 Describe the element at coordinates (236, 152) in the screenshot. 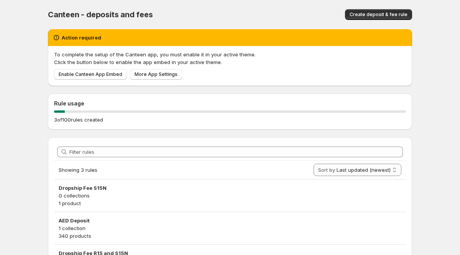

I see `input: Filter rules` at that location.